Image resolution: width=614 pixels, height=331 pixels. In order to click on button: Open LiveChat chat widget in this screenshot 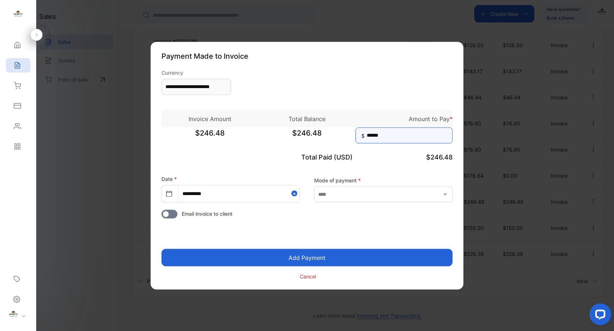, I will do `click(17, 14)`.